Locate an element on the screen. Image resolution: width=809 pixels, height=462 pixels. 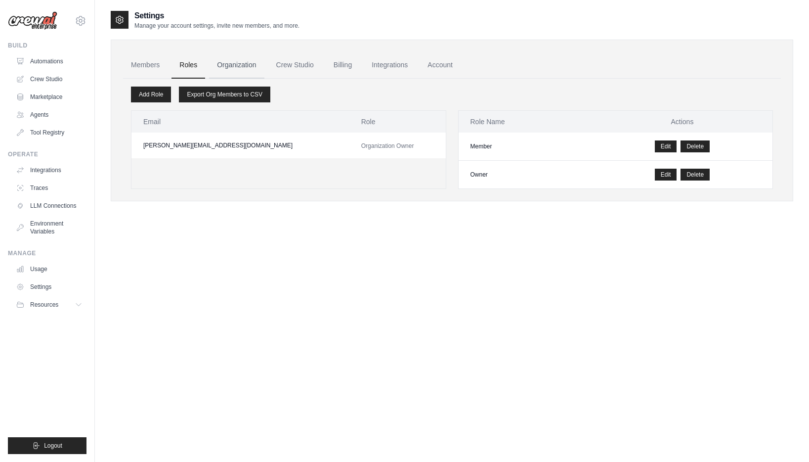
div: Manage is located at coordinates (47, 253).